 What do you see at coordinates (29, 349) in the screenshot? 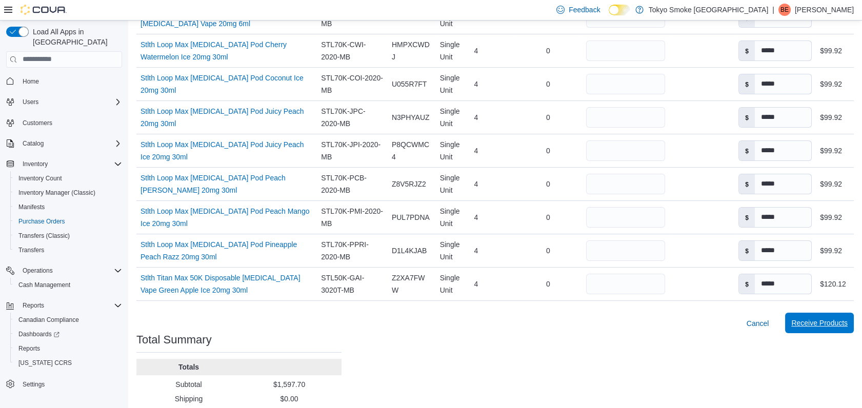
I see `a: Reports` at bounding box center [29, 349].